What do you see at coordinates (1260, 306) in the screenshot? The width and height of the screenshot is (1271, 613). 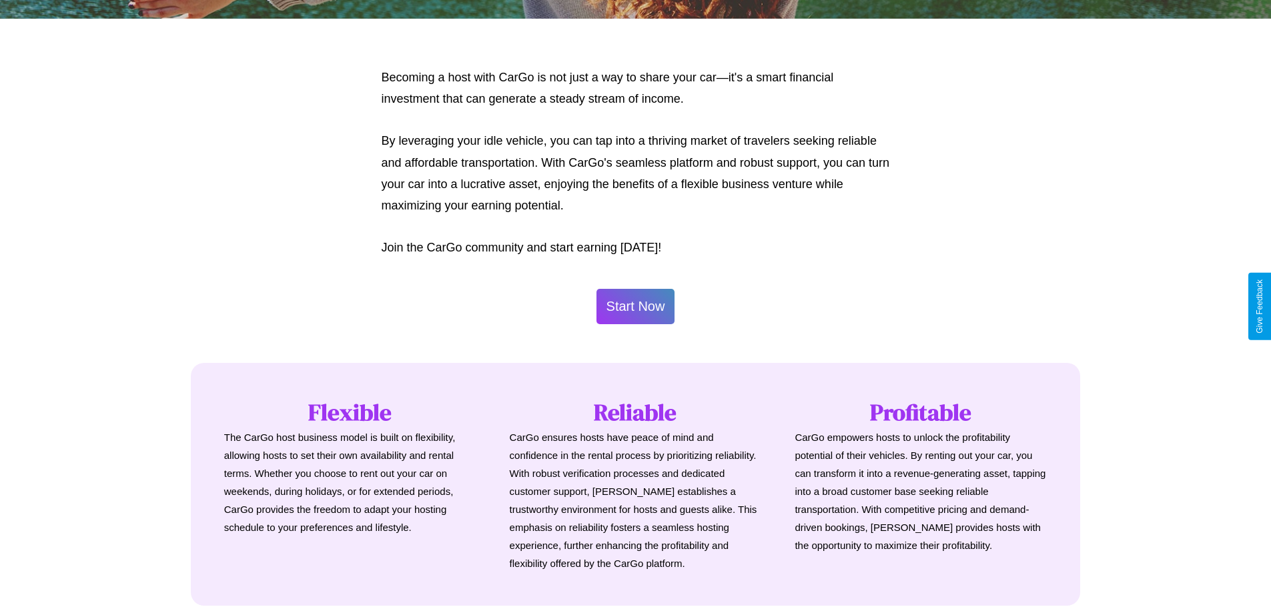 I see `div: Give Feedback` at bounding box center [1260, 306].